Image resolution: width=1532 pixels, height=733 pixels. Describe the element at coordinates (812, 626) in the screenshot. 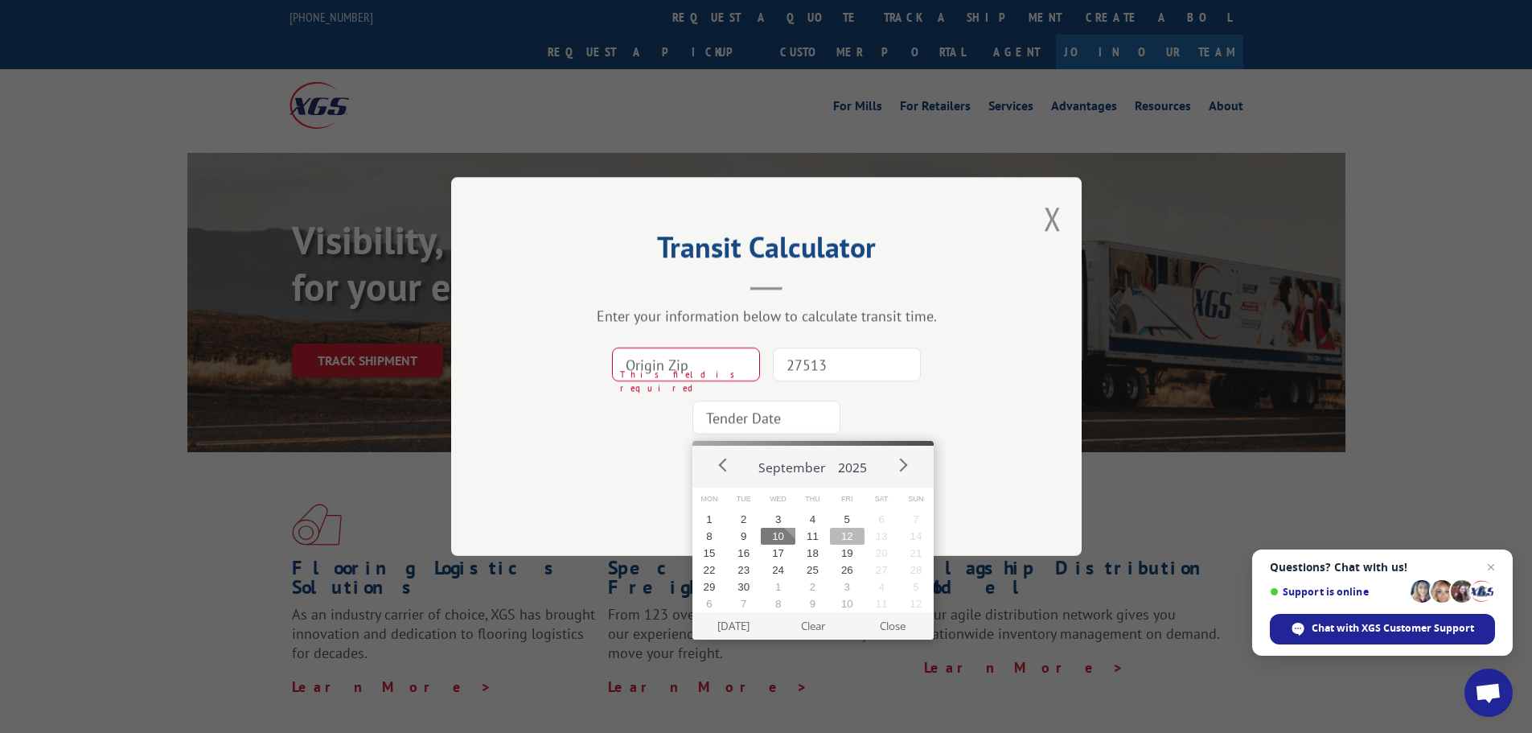

I see `button: Clear` at that location.